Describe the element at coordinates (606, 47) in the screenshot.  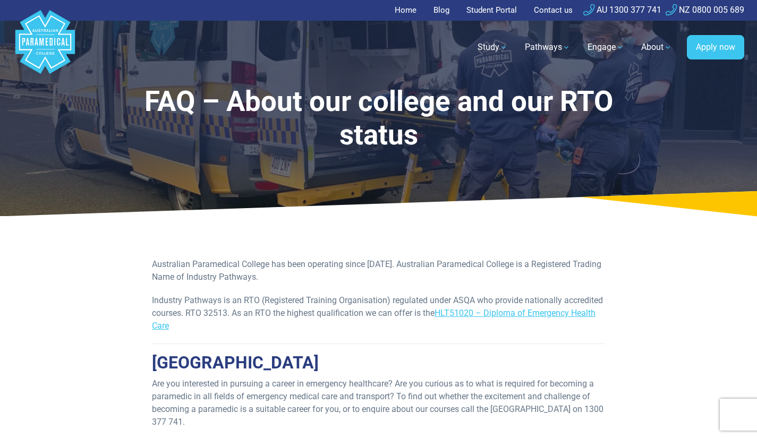
I see `a: Engage` at that location.